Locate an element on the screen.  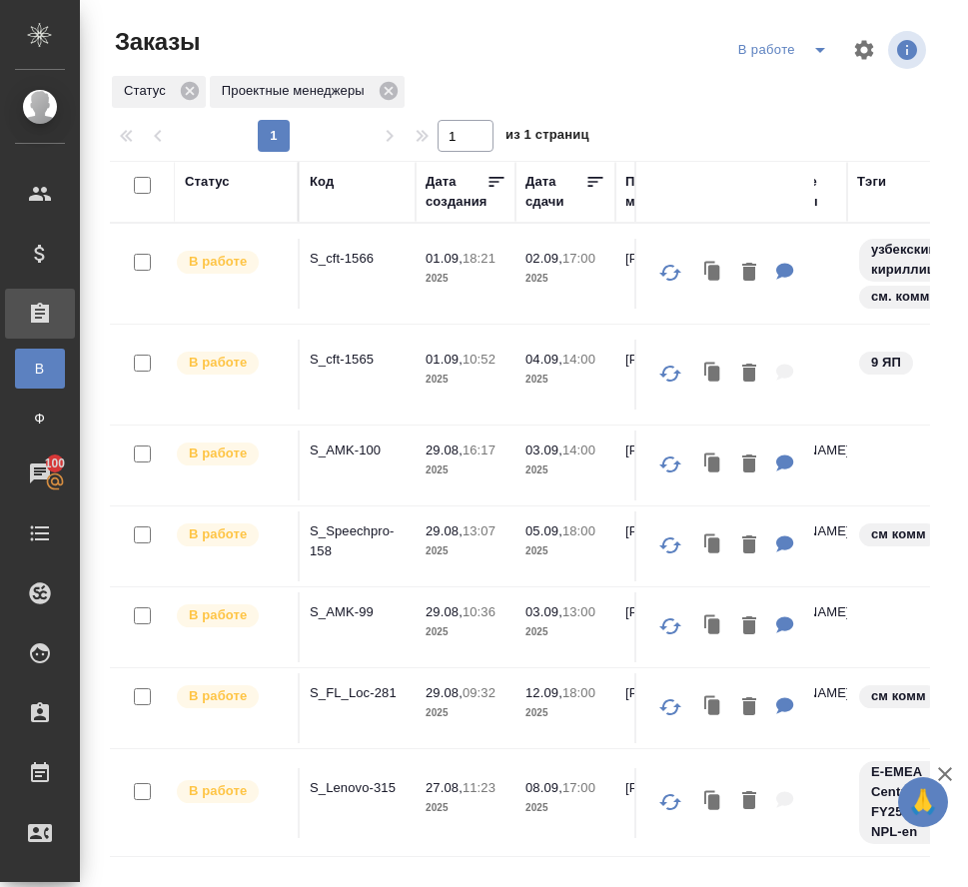
p: 09:32 is located at coordinates (479, 693).